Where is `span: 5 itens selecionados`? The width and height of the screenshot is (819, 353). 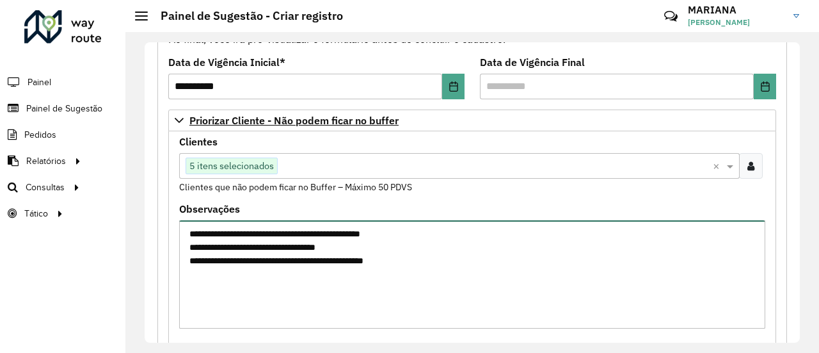
span: 5 itens selecionados is located at coordinates (232, 166).